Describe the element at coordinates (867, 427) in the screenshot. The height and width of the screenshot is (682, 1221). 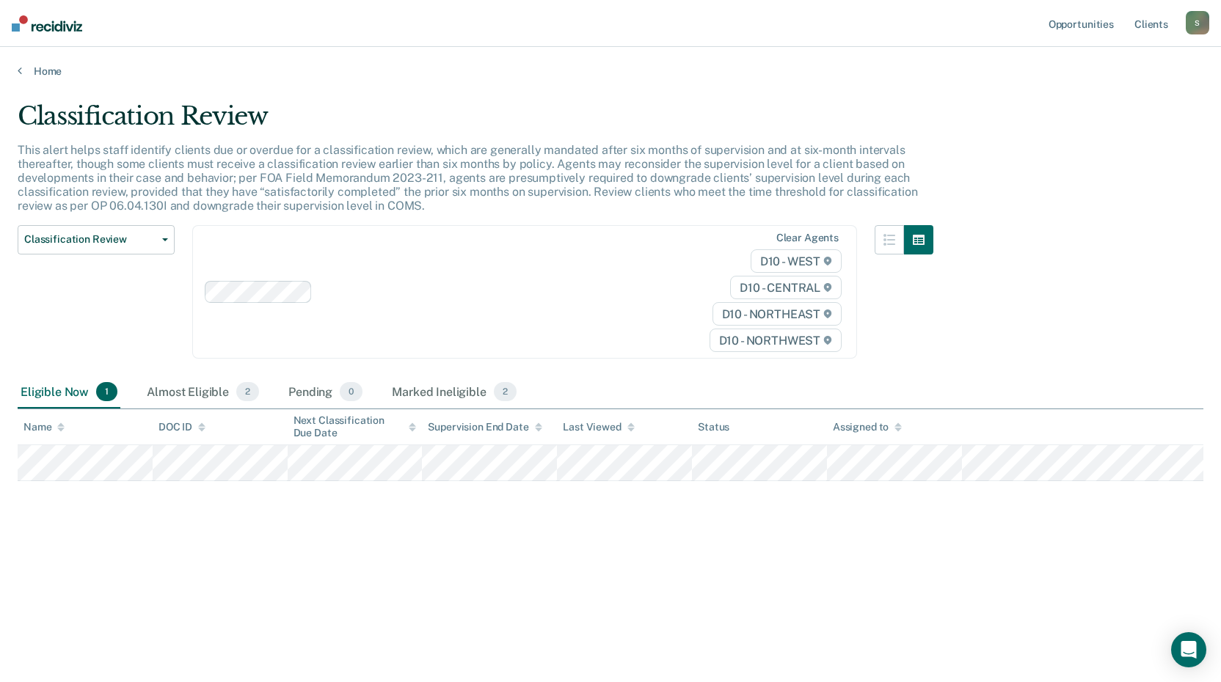
I see `div: Assigned to` at that location.